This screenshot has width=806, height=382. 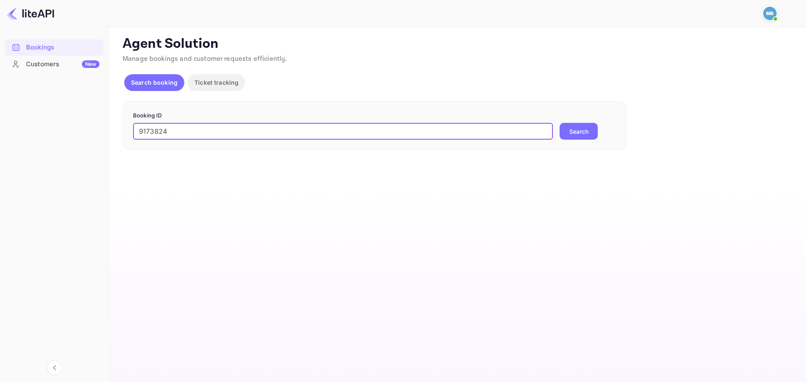 What do you see at coordinates (374, 116) in the screenshot?
I see `p: Booking ID` at bounding box center [374, 116].